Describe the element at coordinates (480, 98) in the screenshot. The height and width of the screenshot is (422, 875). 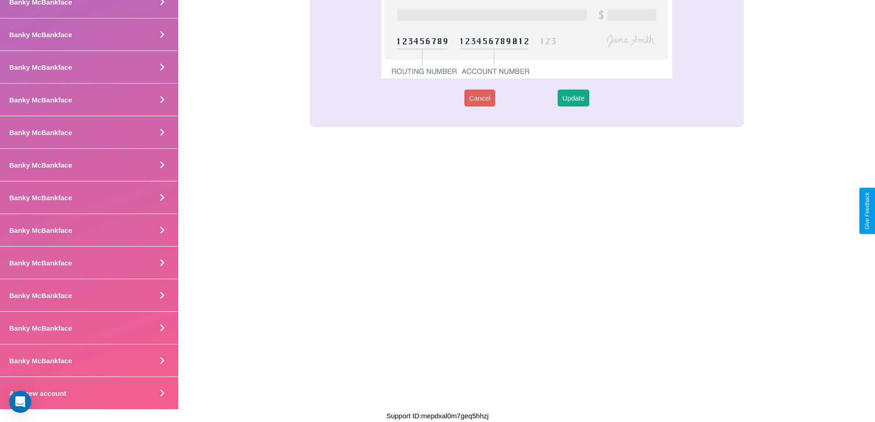
I see `button: Cancel` at that location.